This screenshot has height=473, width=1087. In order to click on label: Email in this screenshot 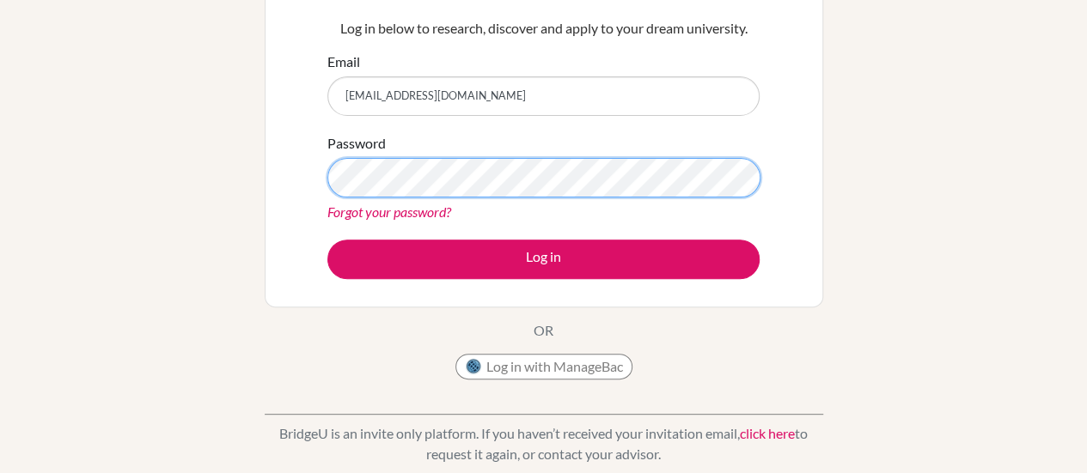, I will do `click(344, 62)`.